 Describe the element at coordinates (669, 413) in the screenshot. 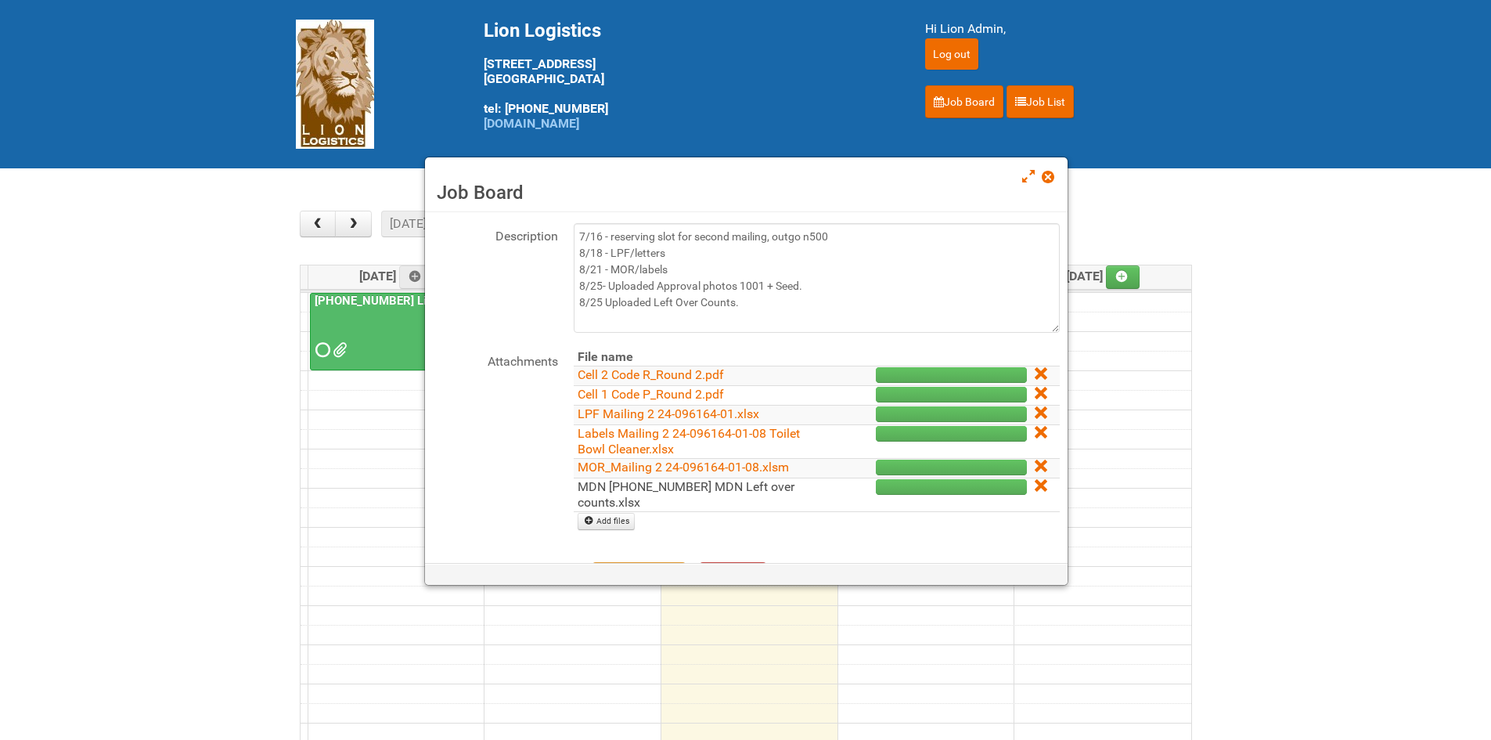

I see `a: LPF Mailing 2 24-096164-01.xlsx` at that location.